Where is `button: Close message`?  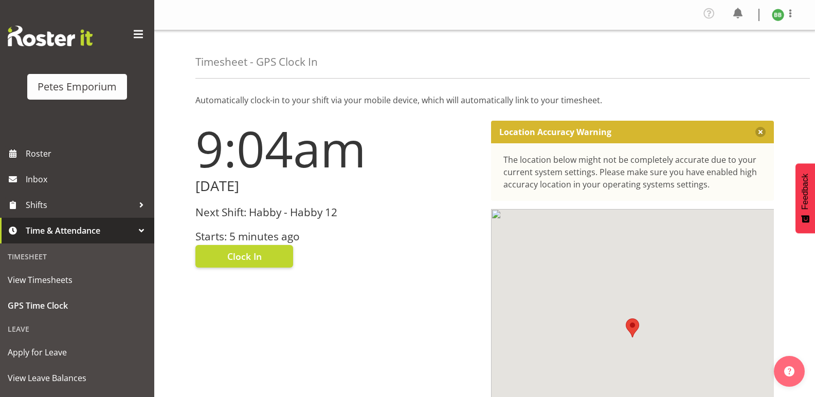 button: Close message is located at coordinates (760, 132).